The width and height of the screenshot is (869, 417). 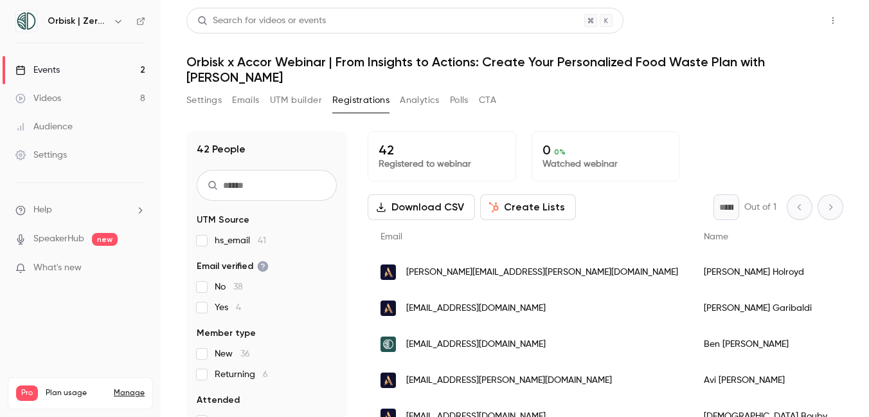 I want to click on h1: 42 People, so click(x=221, y=149).